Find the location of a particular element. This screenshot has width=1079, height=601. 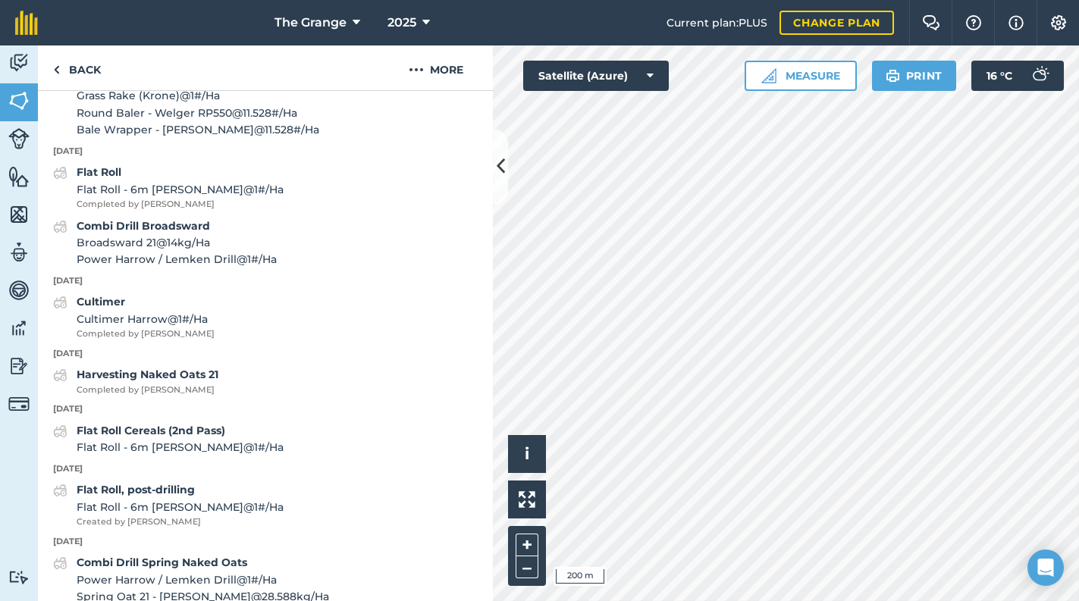

a: Combi Drill BroadswardBroadsward 21@14kg/HaPower Harrow / Lemken Drill@1#/Ha is located at coordinates (165, 243).